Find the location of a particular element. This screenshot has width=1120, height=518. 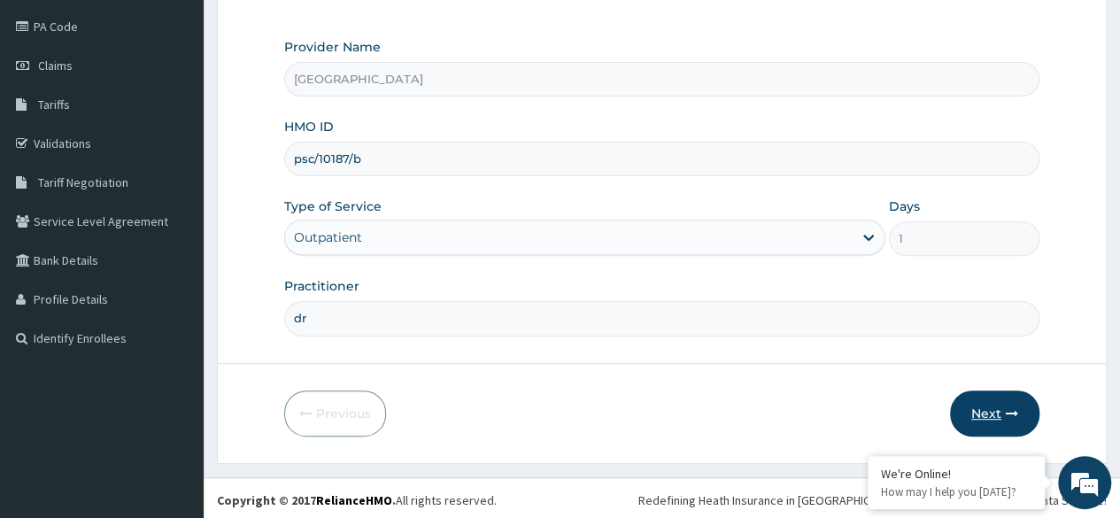

textarea: Type your message and hit 'Enter' is located at coordinates (173, 367).